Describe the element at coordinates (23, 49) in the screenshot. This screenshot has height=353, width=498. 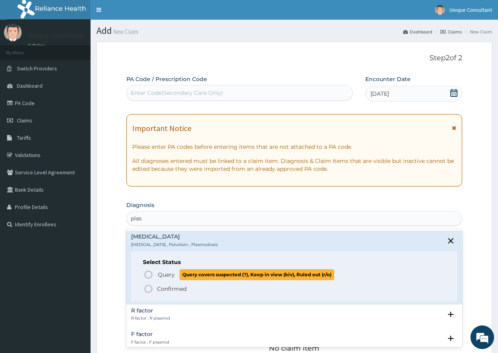
I see `img: d_794563401_company_1708531726252_794563401` at that location.